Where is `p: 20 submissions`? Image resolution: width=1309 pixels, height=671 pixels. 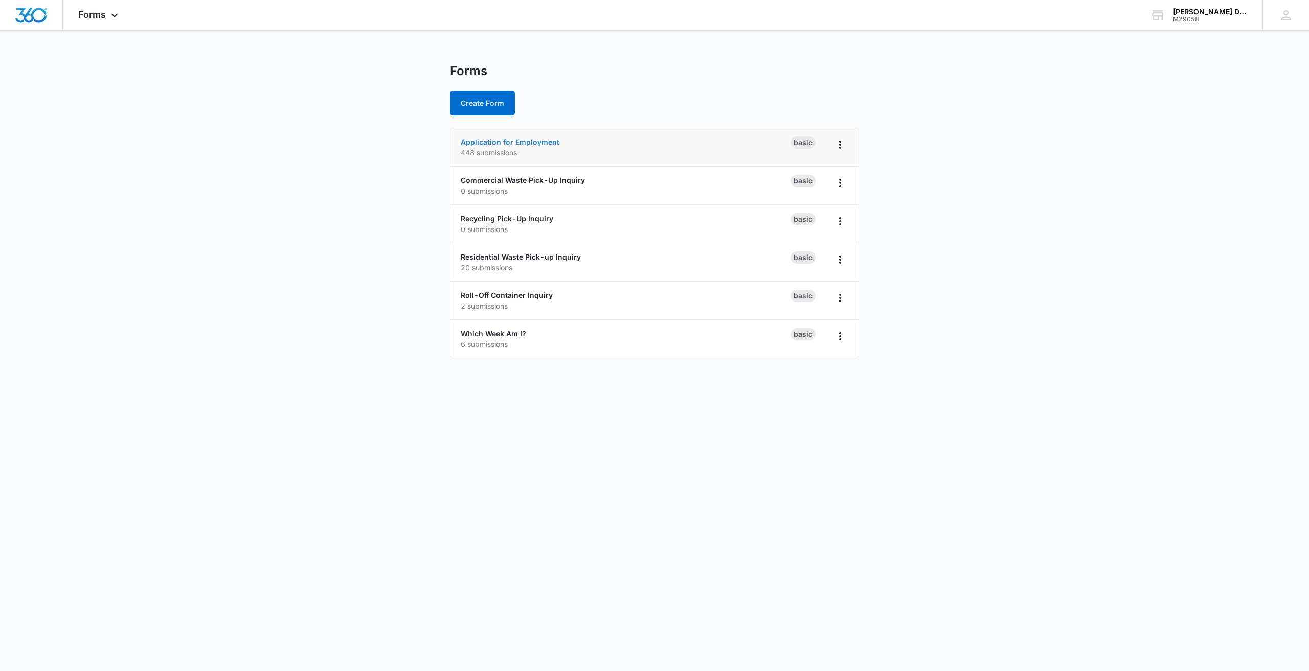 p: 20 submissions is located at coordinates (625, 267).